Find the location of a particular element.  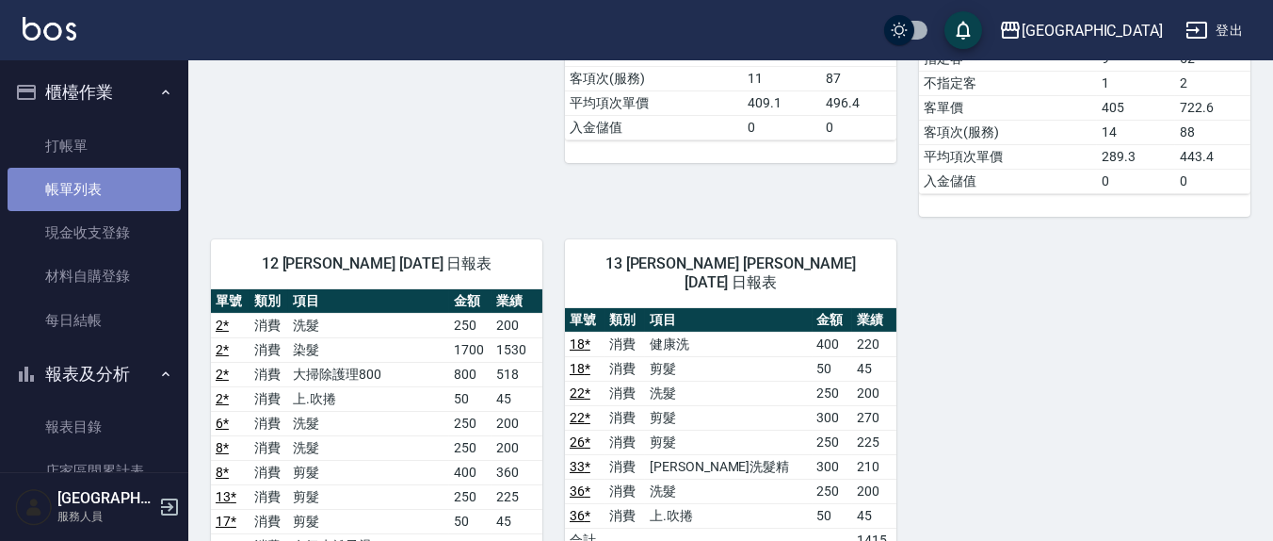

td: 2 is located at coordinates (1213, 83).